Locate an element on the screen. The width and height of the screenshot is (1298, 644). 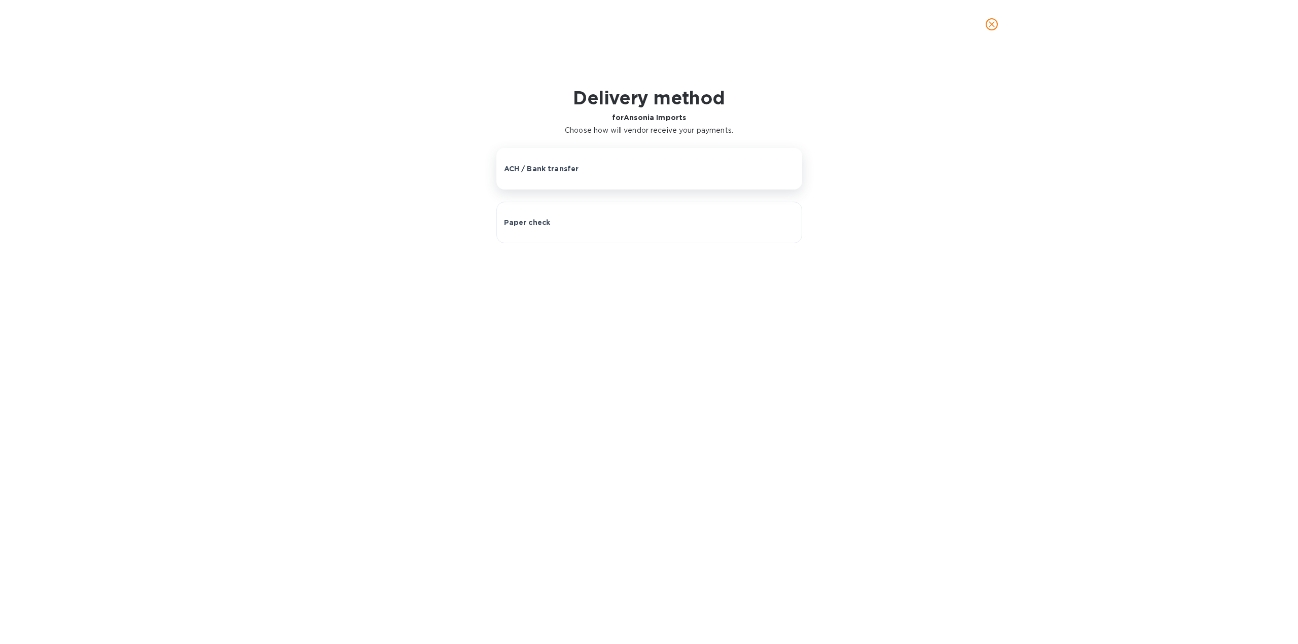
h1: Delivery method is located at coordinates (649, 98).